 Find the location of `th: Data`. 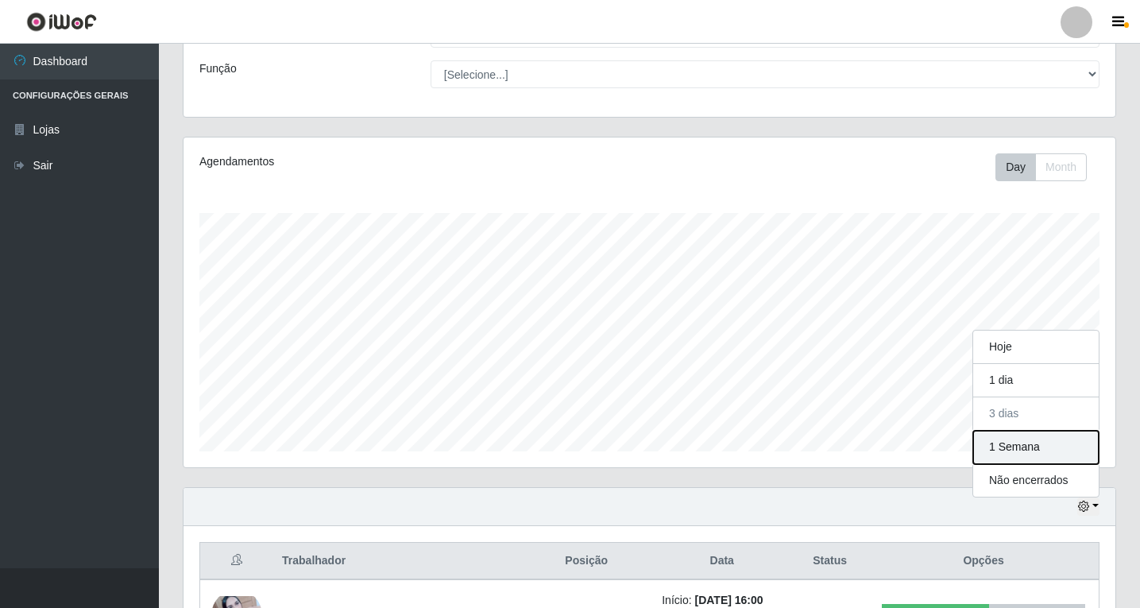

th: Data is located at coordinates (721, 561).